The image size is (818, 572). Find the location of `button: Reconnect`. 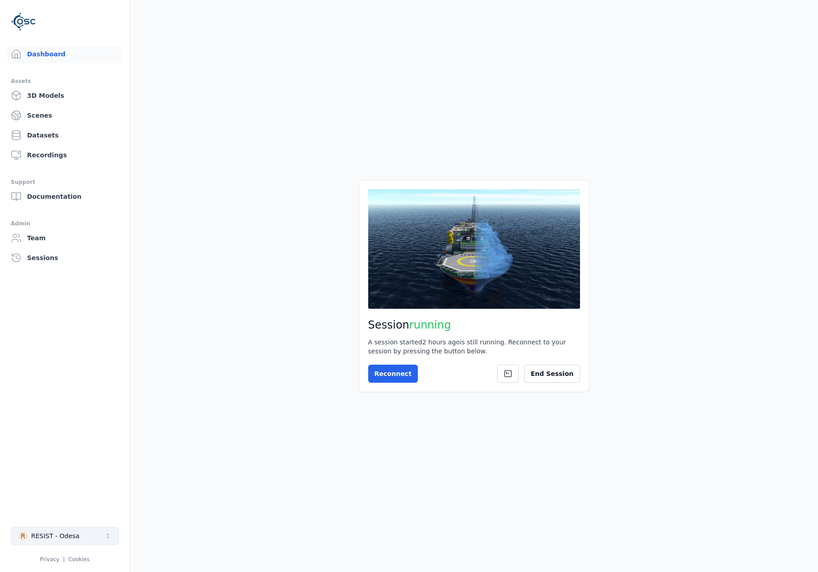

button: Reconnect is located at coordinates (393, 373).